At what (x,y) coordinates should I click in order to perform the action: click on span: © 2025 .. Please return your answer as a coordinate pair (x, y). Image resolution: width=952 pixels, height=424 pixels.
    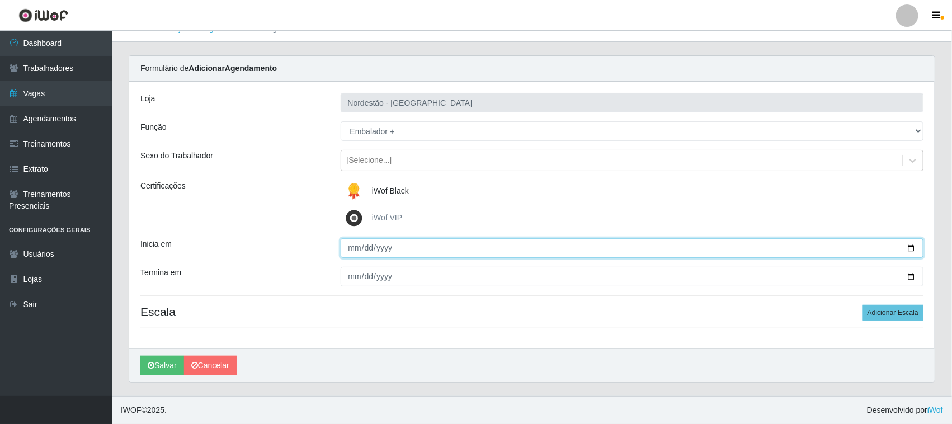
    Looking at the image, I should click on (144, 410).